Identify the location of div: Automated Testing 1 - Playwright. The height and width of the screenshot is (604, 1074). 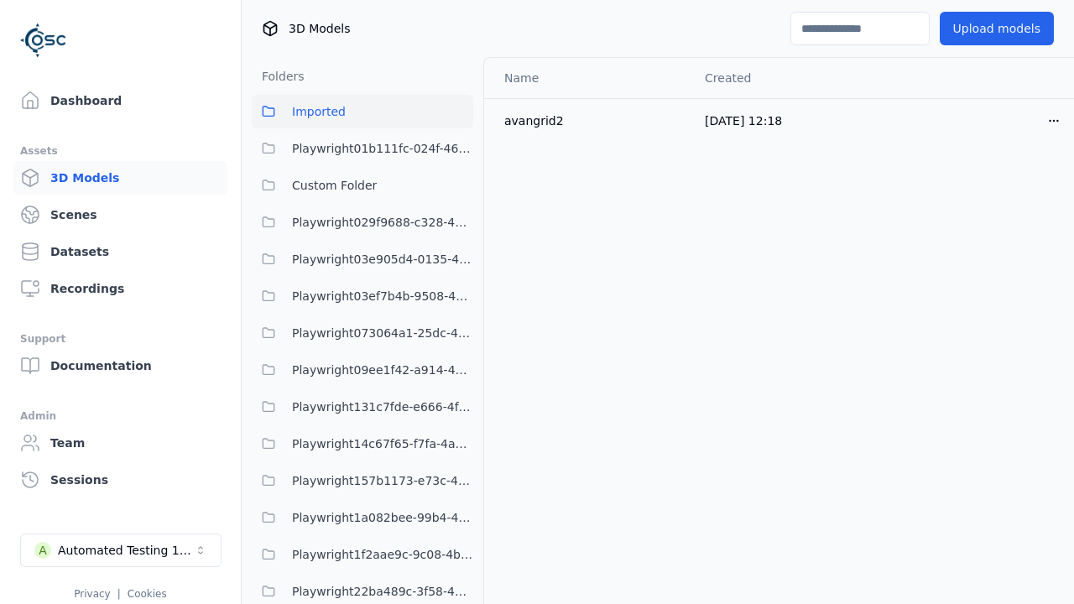
(126, 551).